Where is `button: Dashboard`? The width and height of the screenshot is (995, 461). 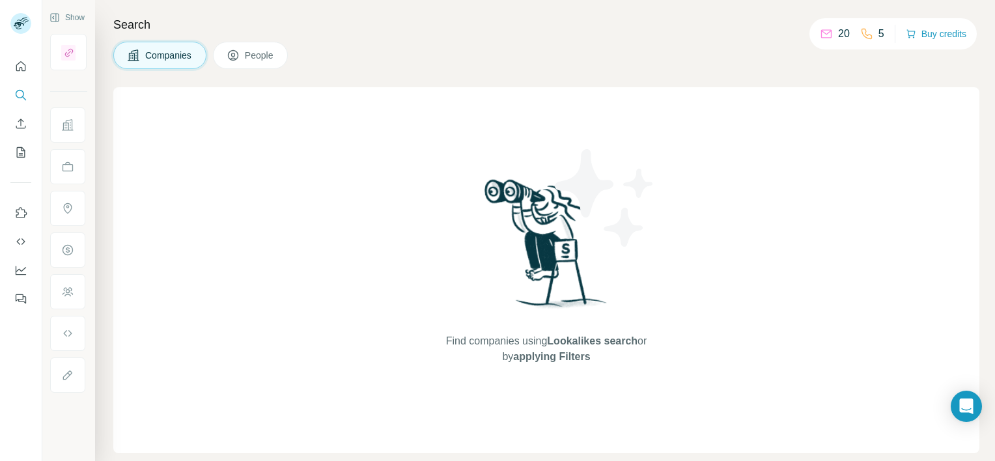
button: Dashboard is located at coordinates (21, 270).